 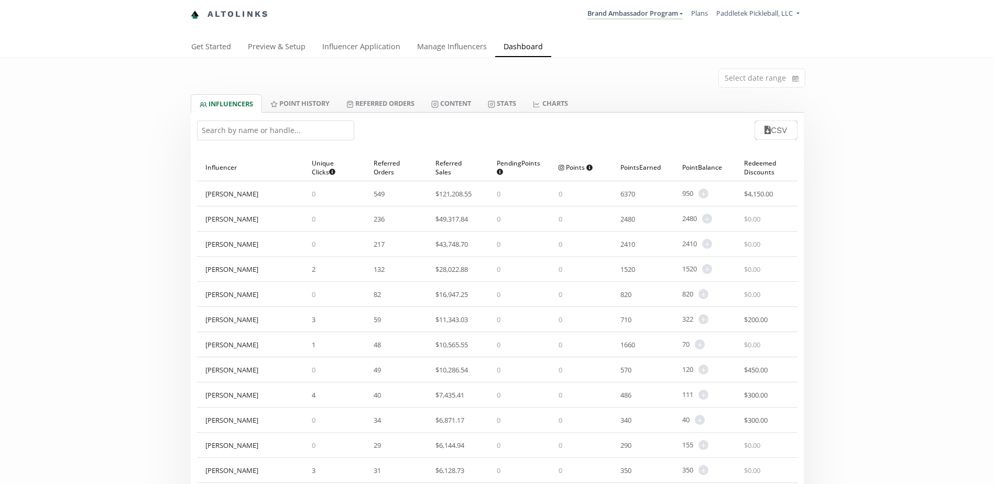 What do you see at coordinates (550, 103) in the screenshot?
I see `a: CHARTS` at bounding box center [550, 103].